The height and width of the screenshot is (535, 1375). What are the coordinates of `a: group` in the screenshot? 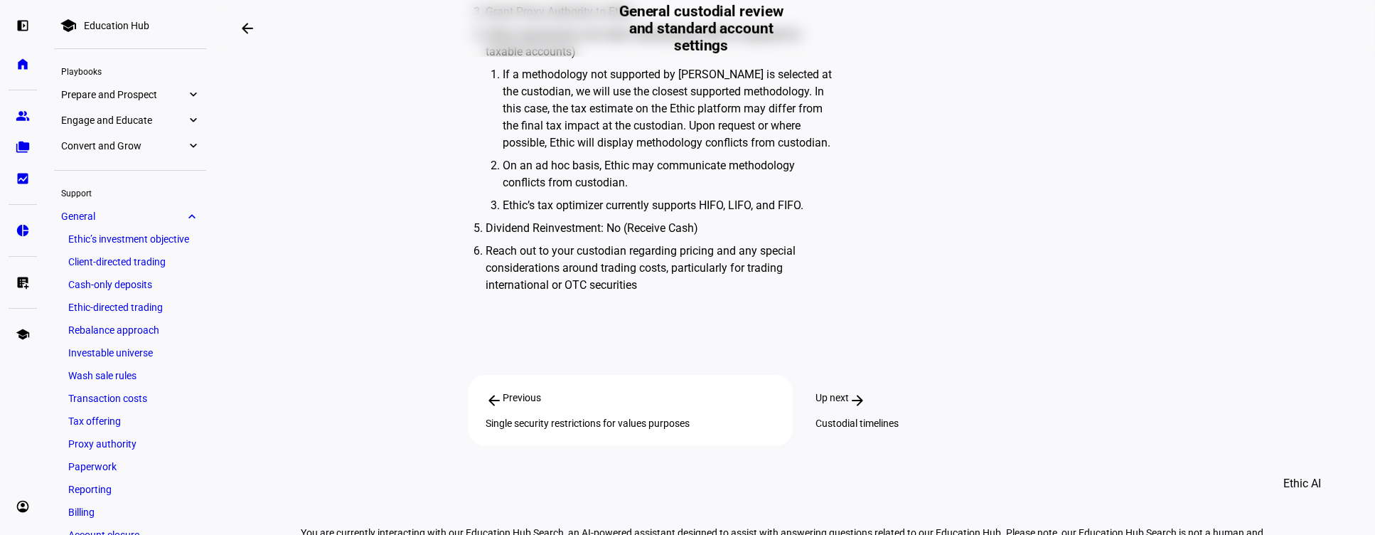 It's located at (23, 116).